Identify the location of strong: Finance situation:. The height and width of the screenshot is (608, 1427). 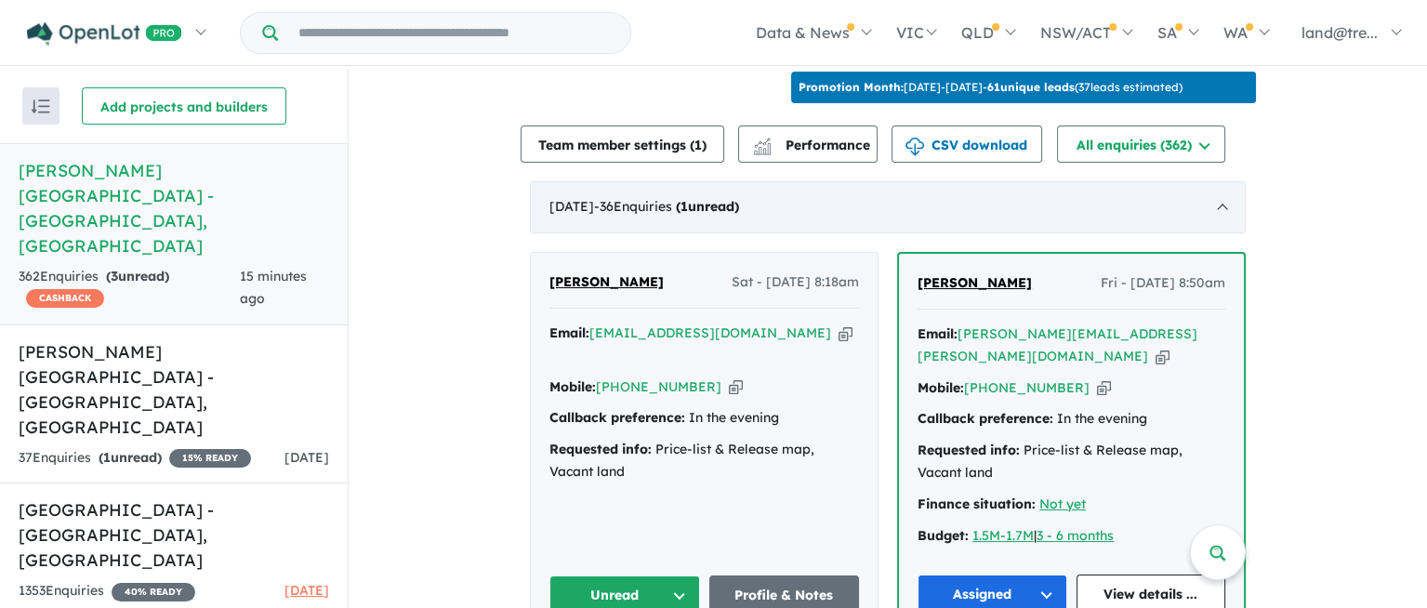
(976, 504).